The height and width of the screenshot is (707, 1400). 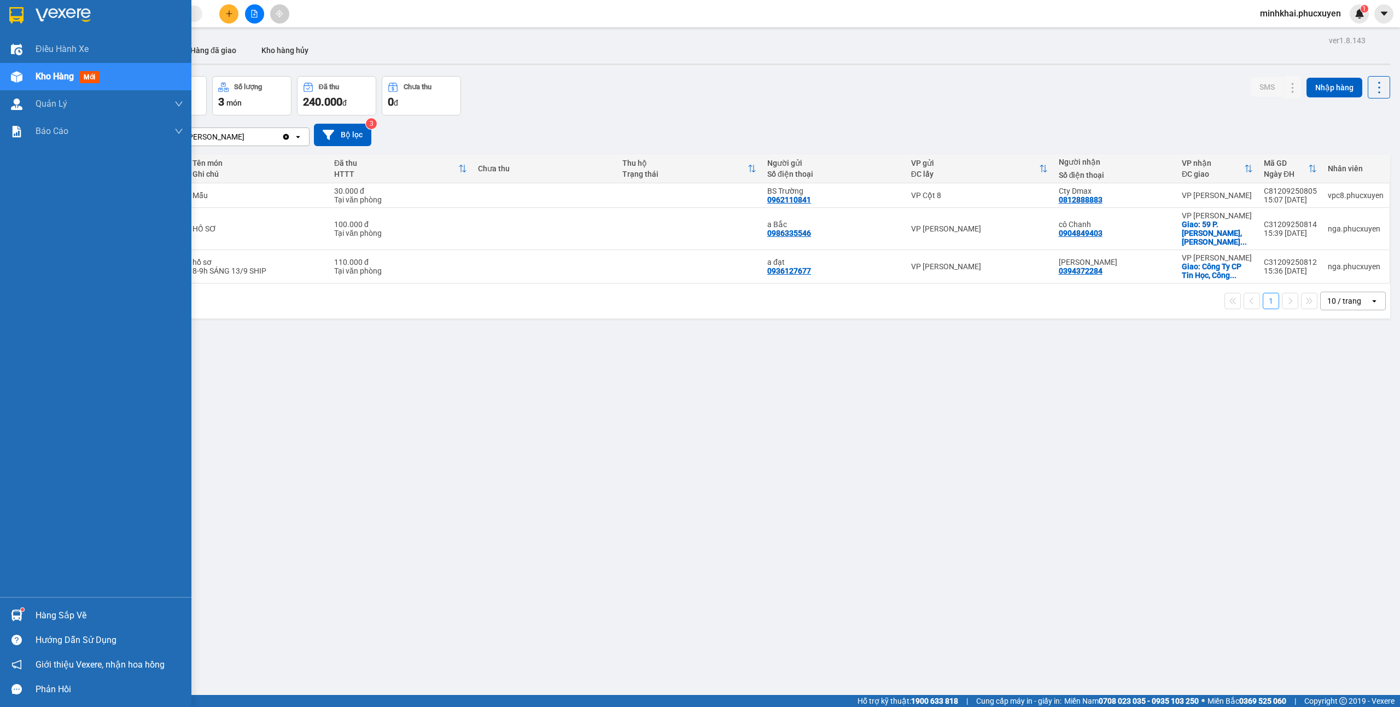 What do you see at coordinates (16, 664) in the screenshot?
I see `span: notification` at bounding box center [16, 664].